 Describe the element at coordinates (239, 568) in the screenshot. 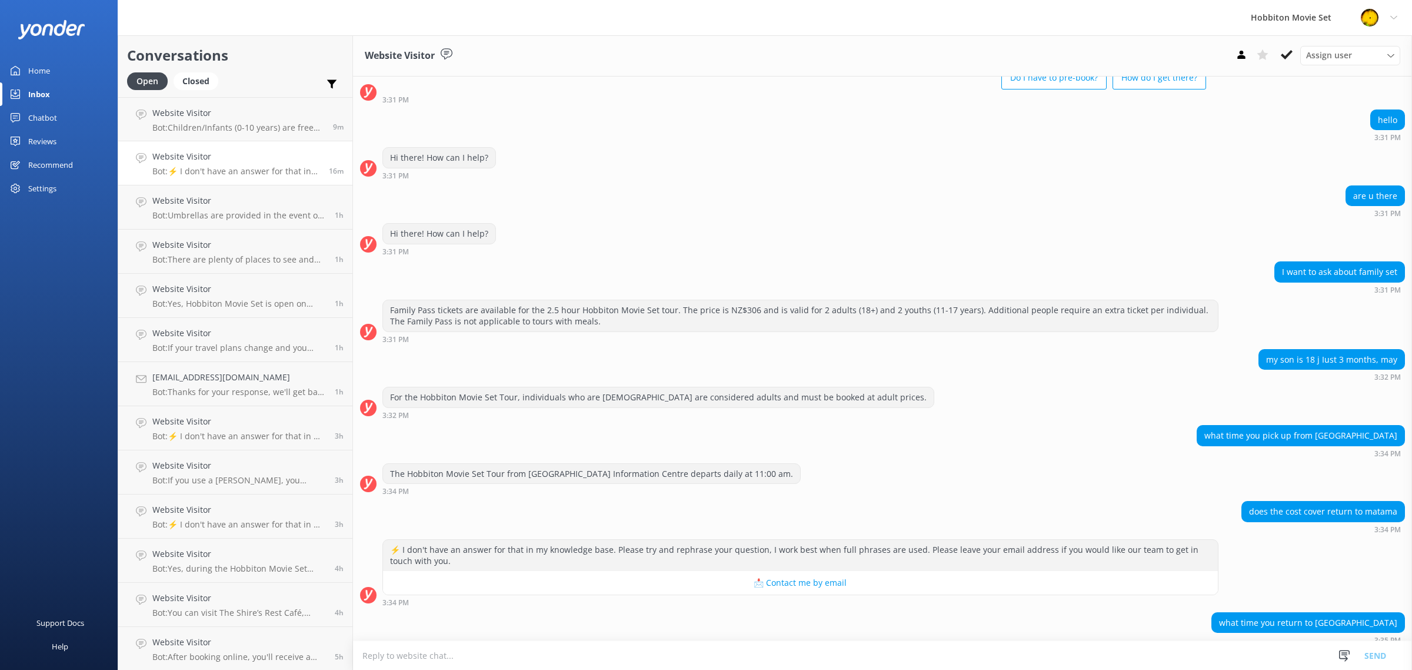

I see `p: Bot: Yes, during the Hobbiton Movie Set Tour and Lunch Combo, you receive a complimentary exclusi...` at that location.